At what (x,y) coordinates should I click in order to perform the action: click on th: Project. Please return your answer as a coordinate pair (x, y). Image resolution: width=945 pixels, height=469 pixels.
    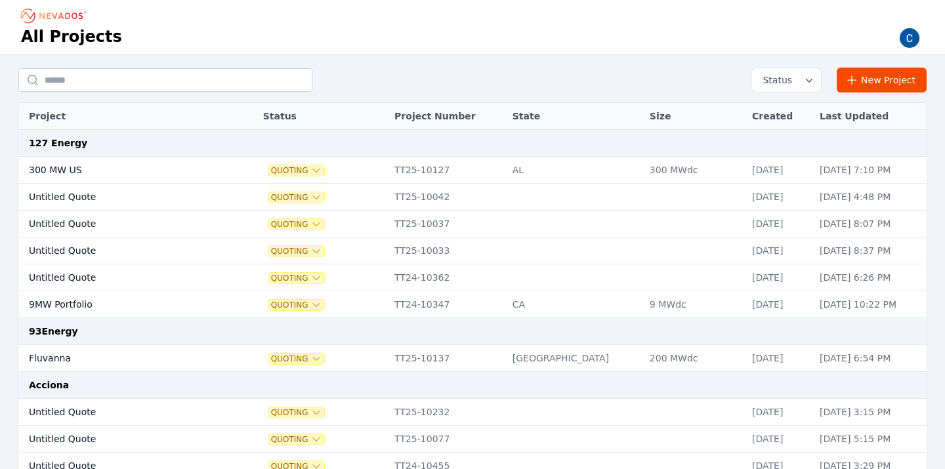
    Looking at the image, I should click on (121, 116).